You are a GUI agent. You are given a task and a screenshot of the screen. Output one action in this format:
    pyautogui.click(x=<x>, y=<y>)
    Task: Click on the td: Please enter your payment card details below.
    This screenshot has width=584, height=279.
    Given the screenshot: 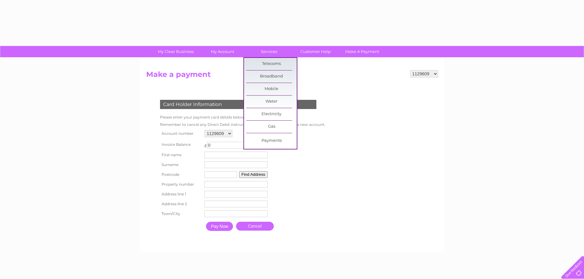 What is the action you would take?
    pyautogui.click(x=243, y=117)
    